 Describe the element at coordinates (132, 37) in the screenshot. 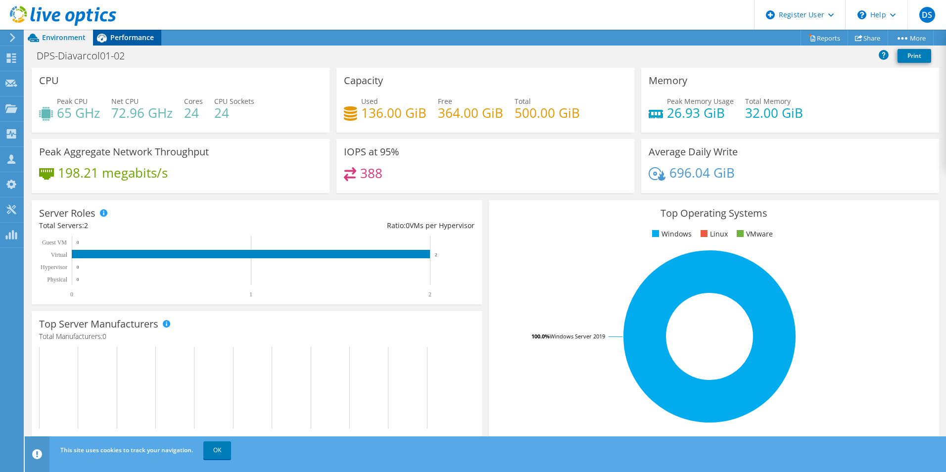

I see `span: Performance` at that location.